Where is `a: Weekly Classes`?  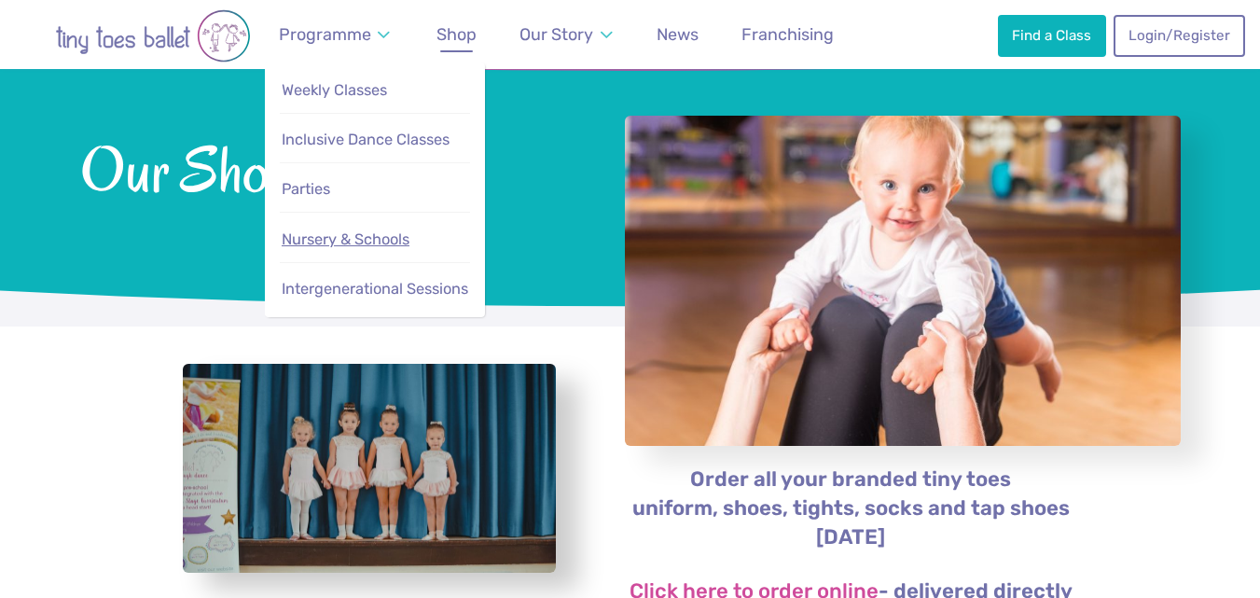 a: Weekly Classes is located at coordinates (374, 90).